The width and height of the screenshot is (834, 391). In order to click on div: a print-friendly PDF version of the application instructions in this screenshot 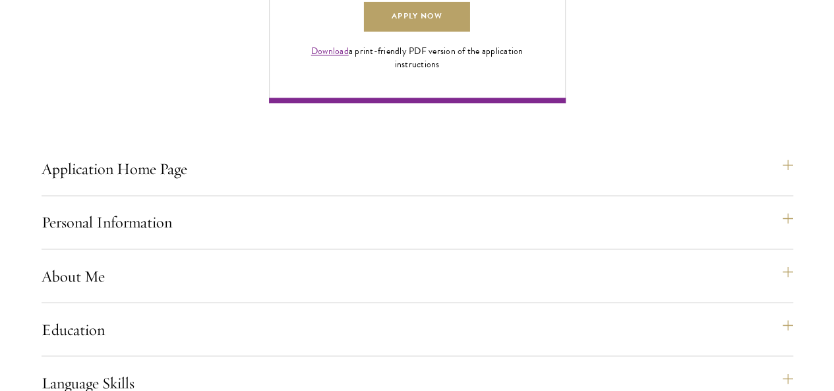, I will do `click(417, 58)`.